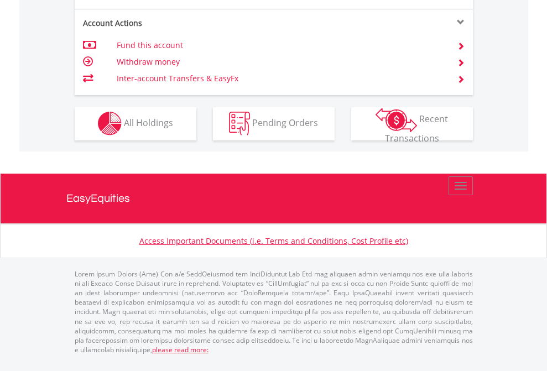  Describe the element at coordinates (280, 45) in the screenshot. I see `td: Fund this account` at that location.